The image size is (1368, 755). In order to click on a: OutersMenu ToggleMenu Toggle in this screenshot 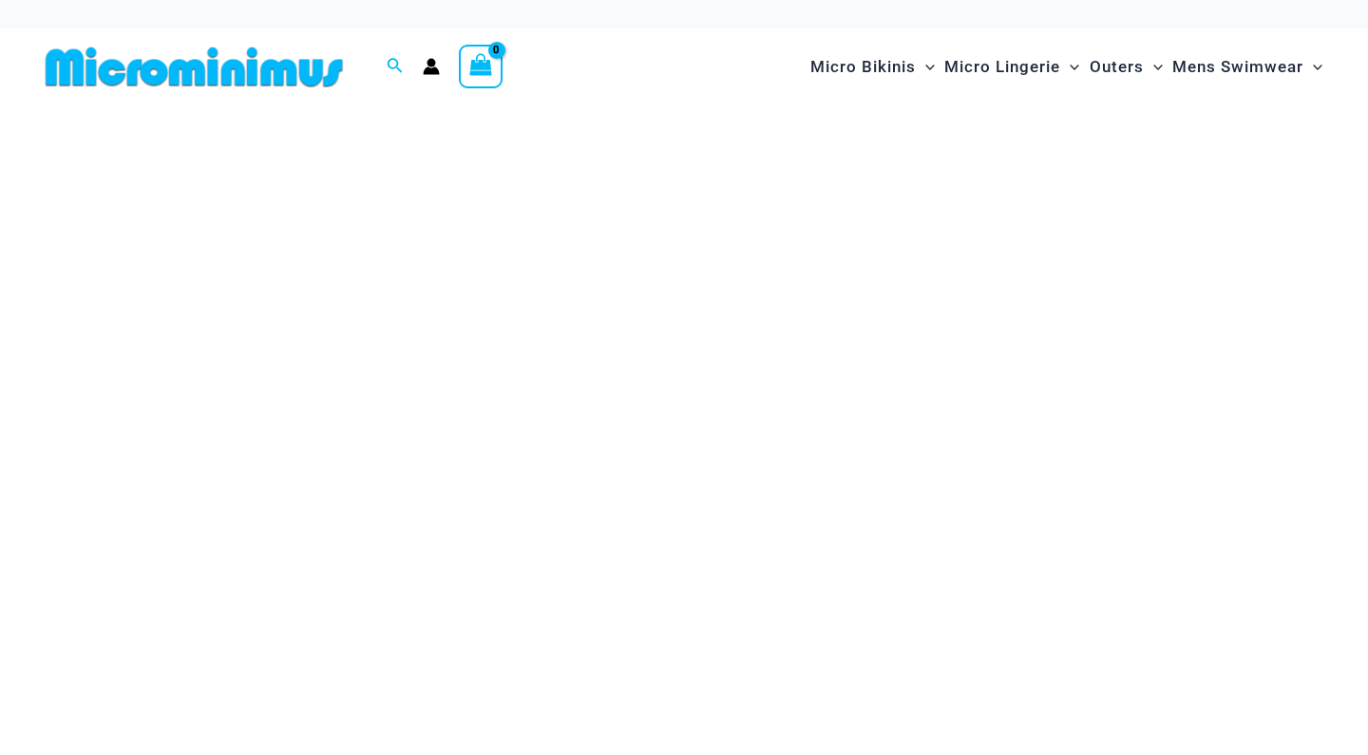, I will do `click(1125, 66)`.